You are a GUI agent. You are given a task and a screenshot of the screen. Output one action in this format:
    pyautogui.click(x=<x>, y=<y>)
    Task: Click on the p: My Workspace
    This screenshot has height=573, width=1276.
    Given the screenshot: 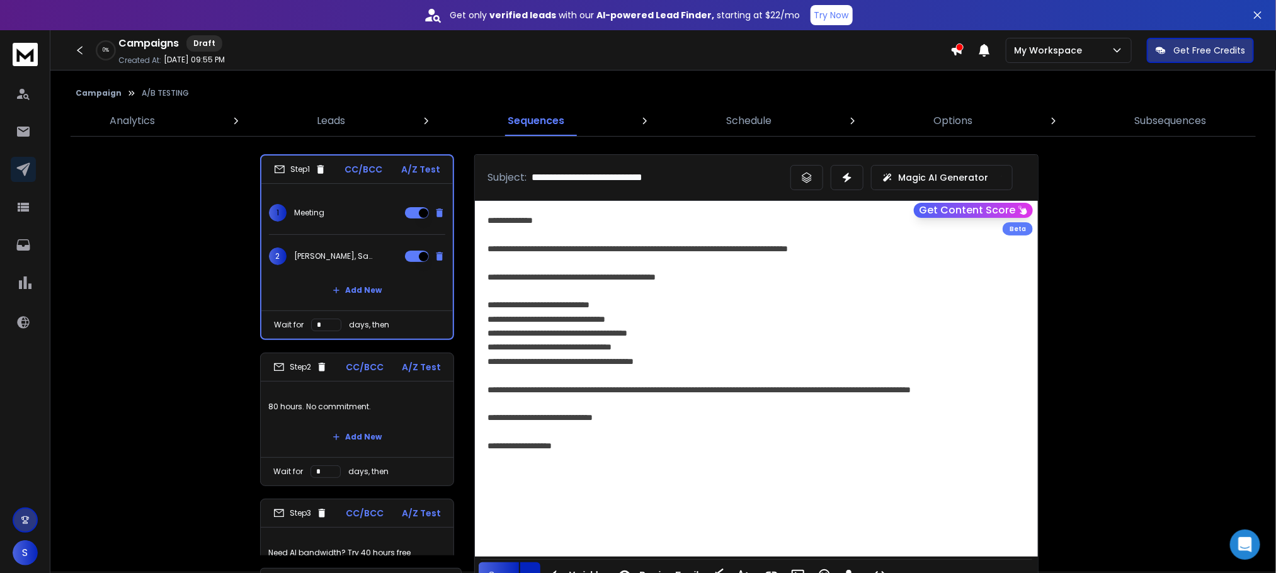 What is the action you would take?
    pyautogui.click(x=1050, y=50)
    